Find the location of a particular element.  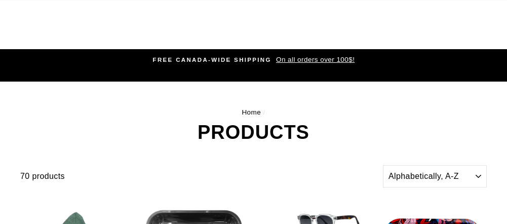

div: 70 products is located at coordinates (199, 176).